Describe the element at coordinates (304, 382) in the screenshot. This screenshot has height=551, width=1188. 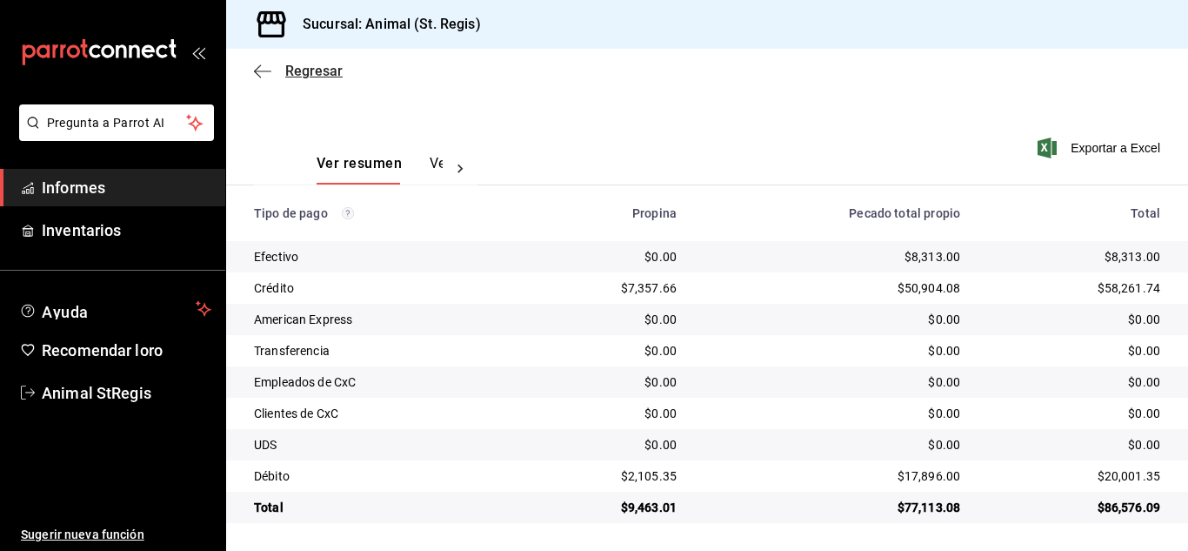
I see `font: Empleados de CxC` at that location.